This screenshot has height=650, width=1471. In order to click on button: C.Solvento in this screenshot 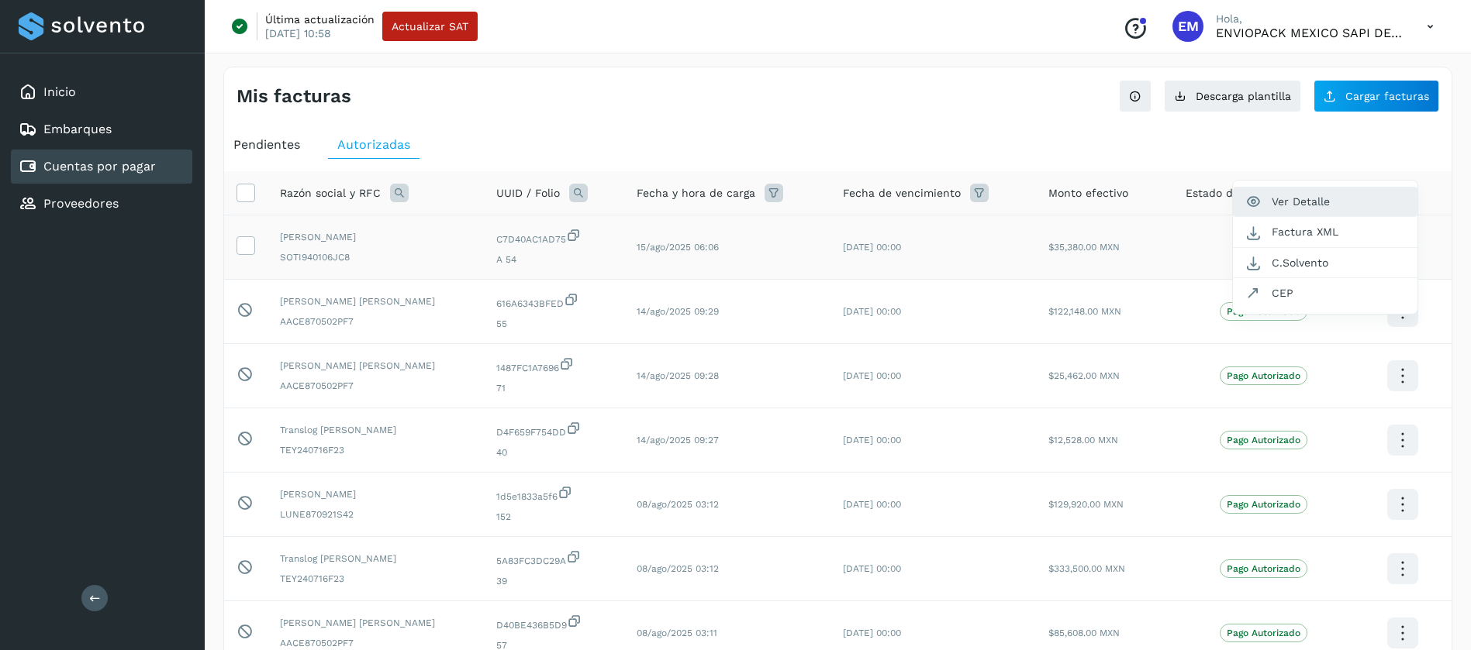, I will do `click(1325, 263)`.